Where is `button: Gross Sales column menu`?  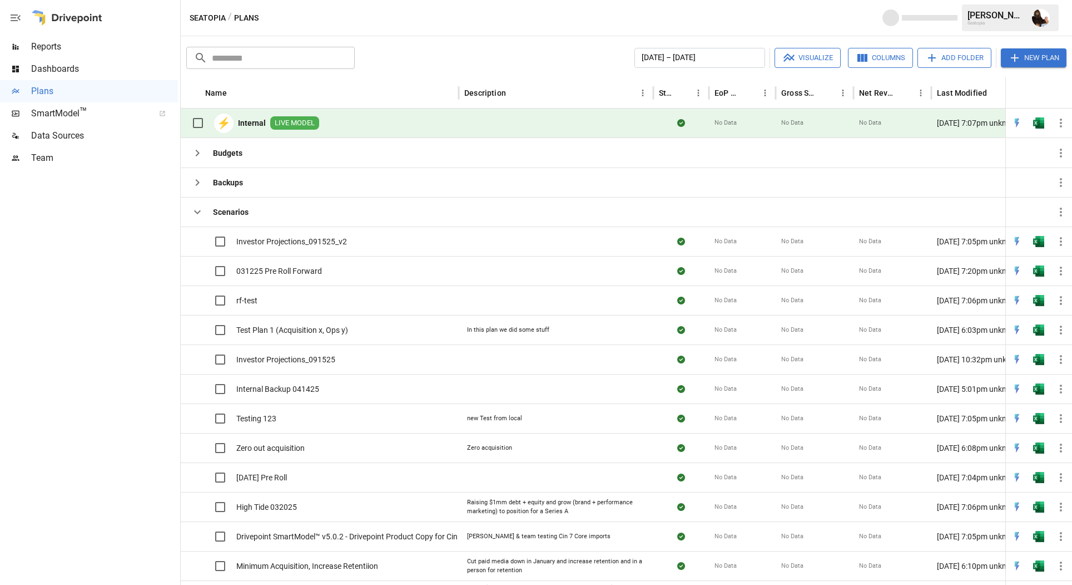
button: Gross Sales column menu is located at coordinates (843, 93).